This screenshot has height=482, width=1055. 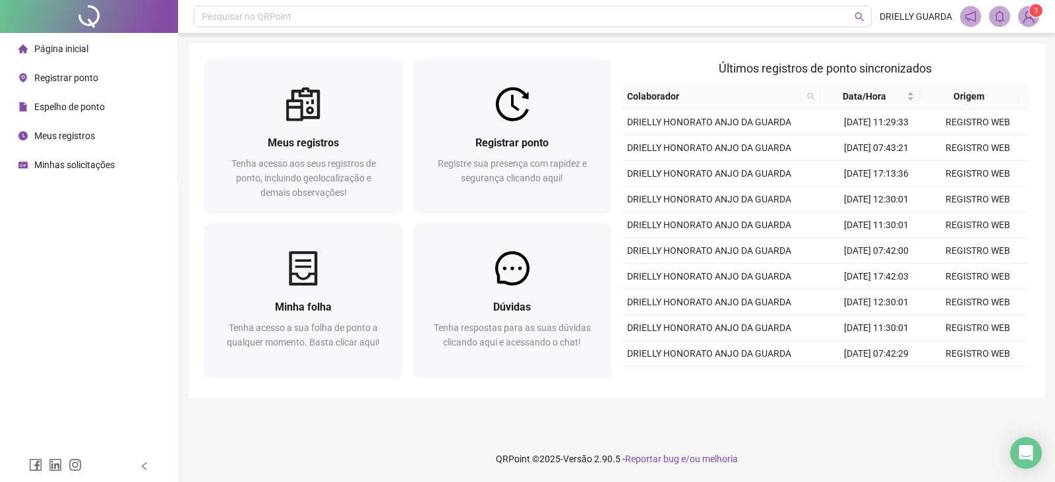 I want to click on span: linkedin, so click(x=55, y=465).